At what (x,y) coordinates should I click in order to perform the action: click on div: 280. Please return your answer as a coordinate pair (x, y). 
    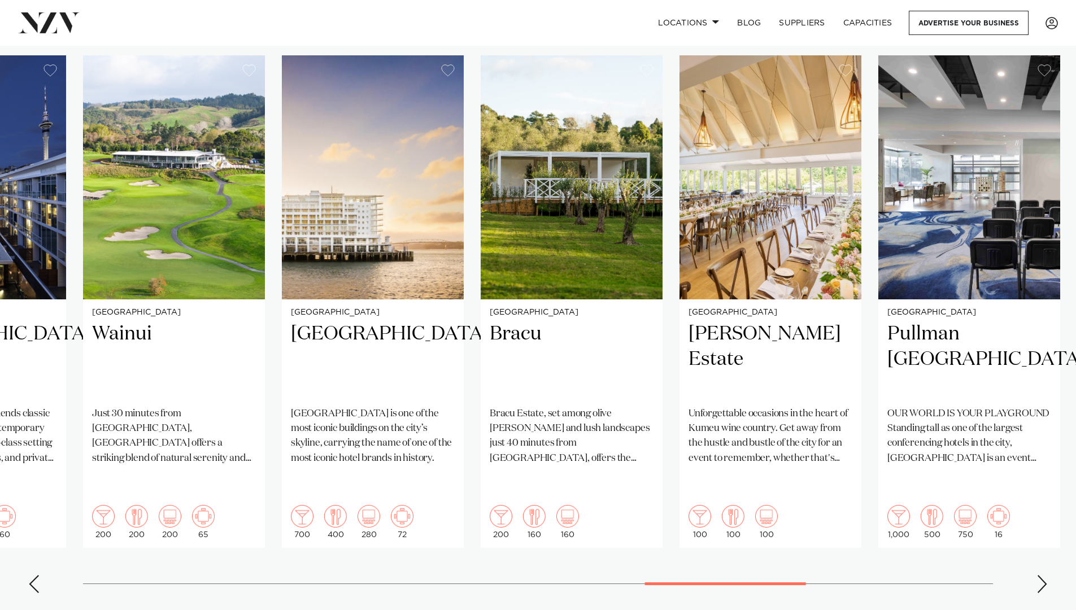
    Looking at the image, I should click on (369, 522).